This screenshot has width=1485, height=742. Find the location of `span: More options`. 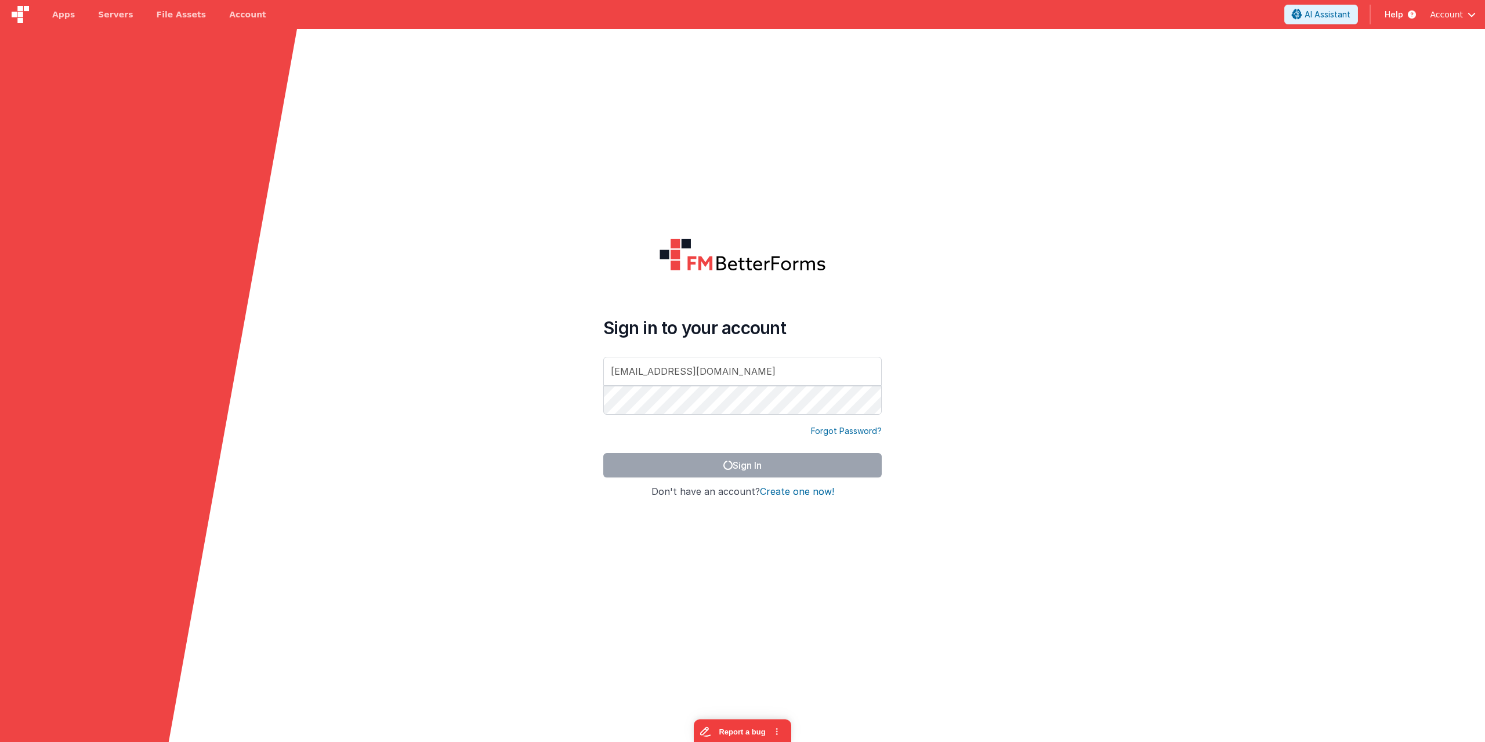

span: More options is located at coordinates (83, 12).